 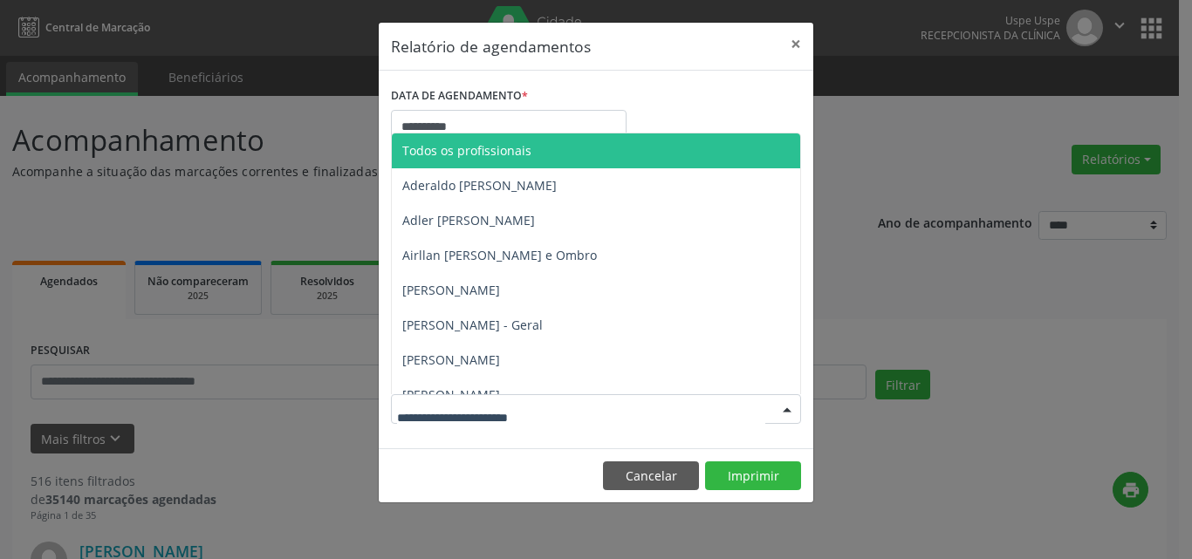 What do you see at coordinates (490, 46) in the screenshot?
I see `h5: Relatório de agendamentos` at bounding box center [490, 46].